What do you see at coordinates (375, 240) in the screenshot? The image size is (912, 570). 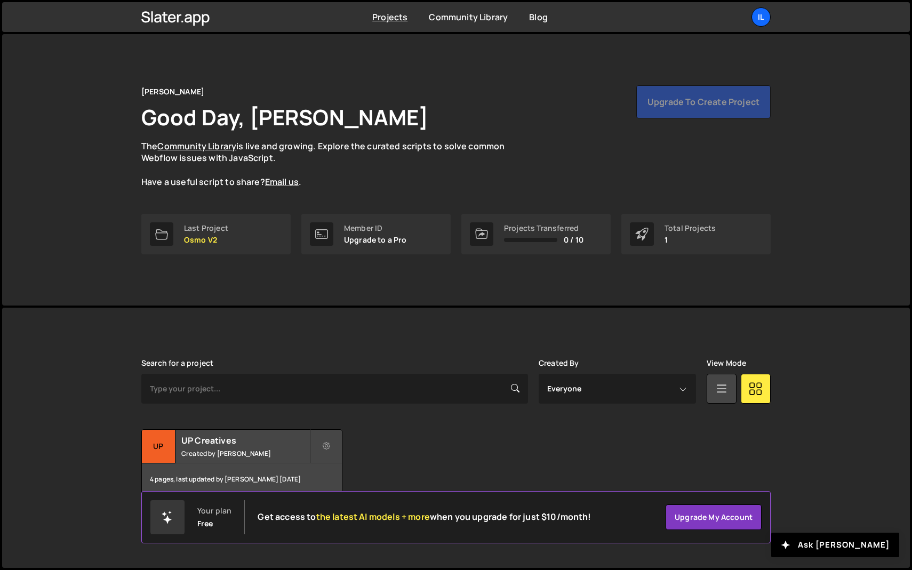 I see `p: Upgrade to a Pro` at bounding box center [375, 240].